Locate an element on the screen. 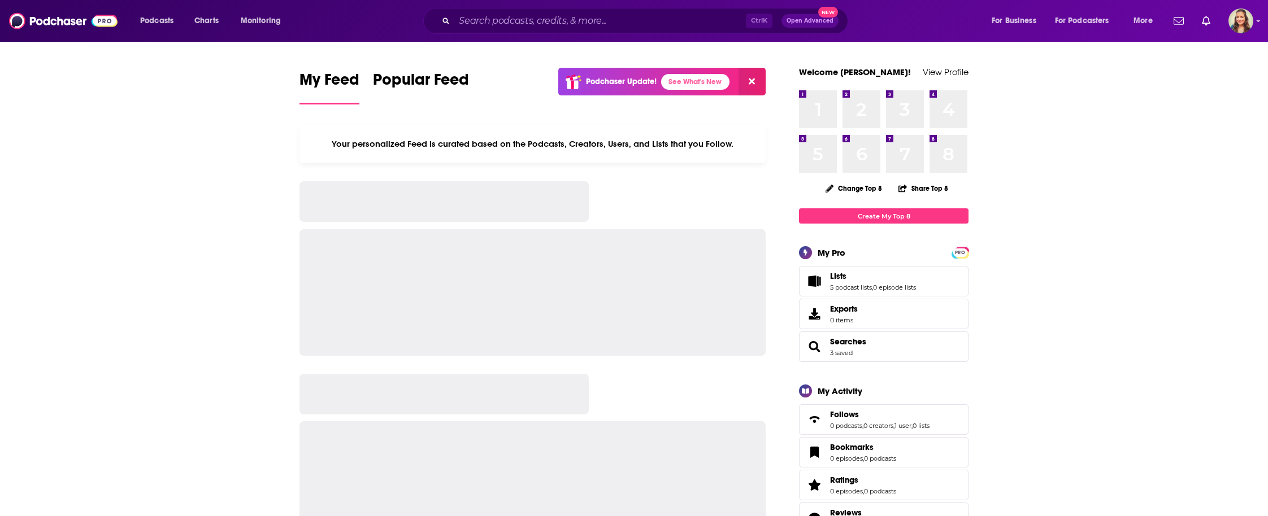 This screenshot has height=516, width=1268. a: 0 lists is located at coordinates (921, 426).